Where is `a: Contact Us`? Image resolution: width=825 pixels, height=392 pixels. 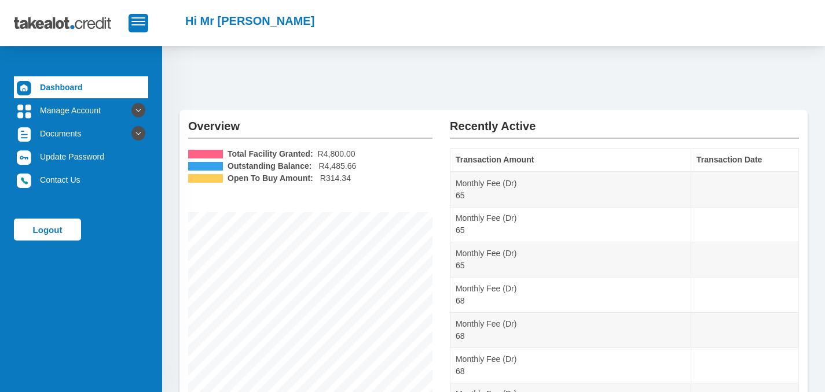 a: Contact Us is located at coordinates (81, 180).